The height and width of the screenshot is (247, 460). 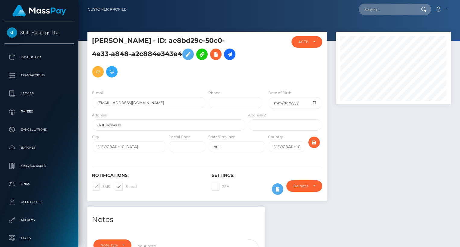 What do you see at coordinates (39, 238) in the screenshot?
I see `p: Taxes` at bounding box center [39, 238].